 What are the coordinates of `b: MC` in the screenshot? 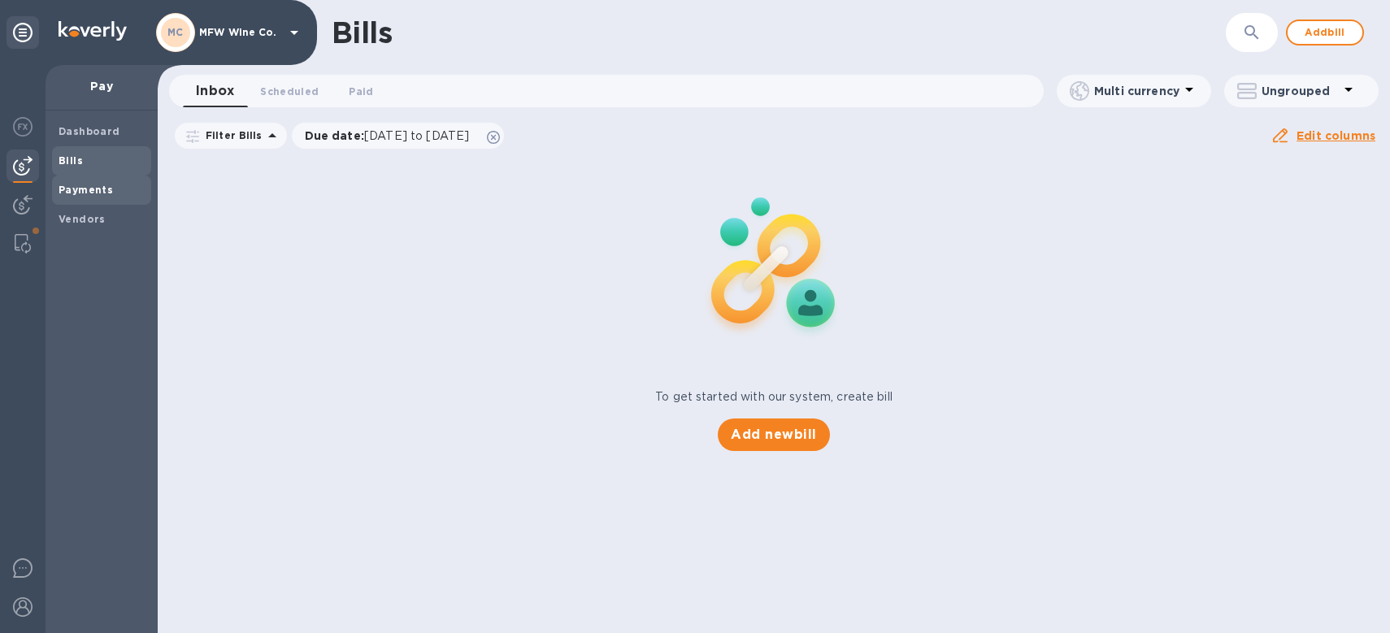 It's located at (176, 32).